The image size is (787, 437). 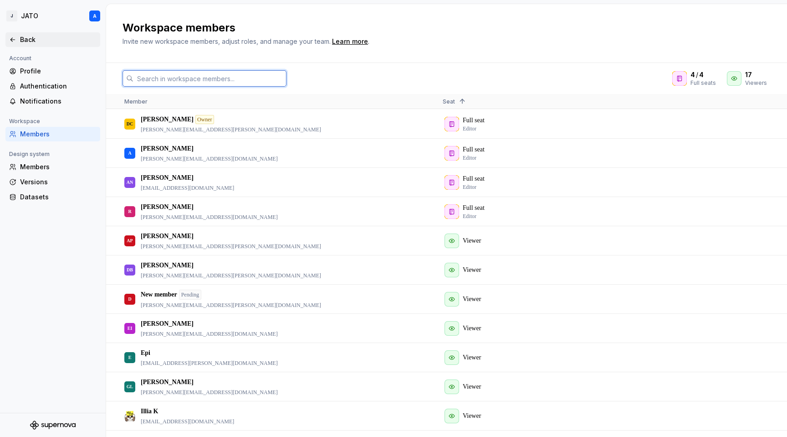 I want to click on div: Versions, so click(x=58, y=182).